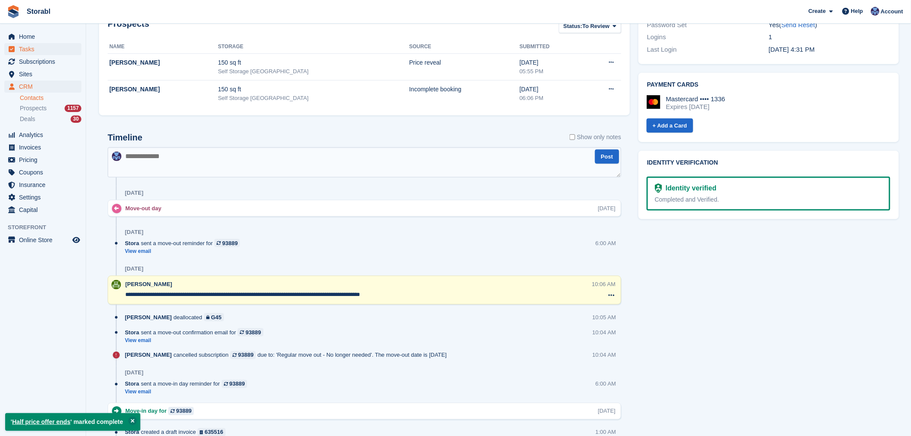 Image resolution: width=911 pixels, height=436 pixels. I want to click on div: Last Login, so click(708, 50).